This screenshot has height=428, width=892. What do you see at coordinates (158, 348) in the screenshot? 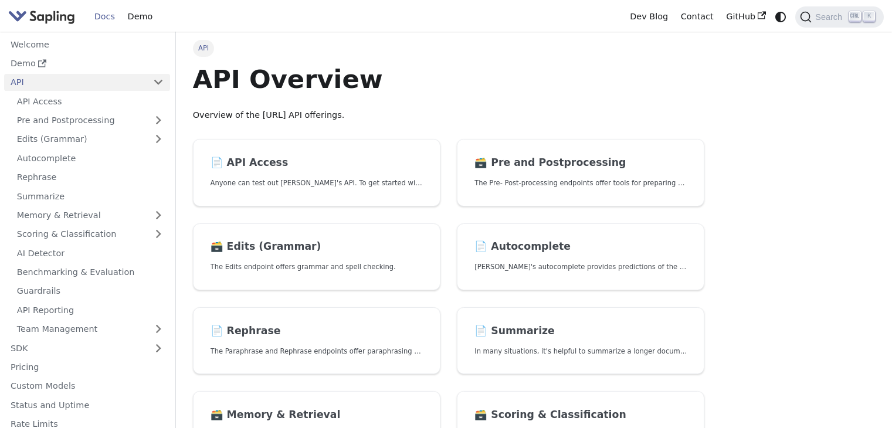
I see `button: Expand sidebar category 'SDK'` at bounding box center [158, 348].